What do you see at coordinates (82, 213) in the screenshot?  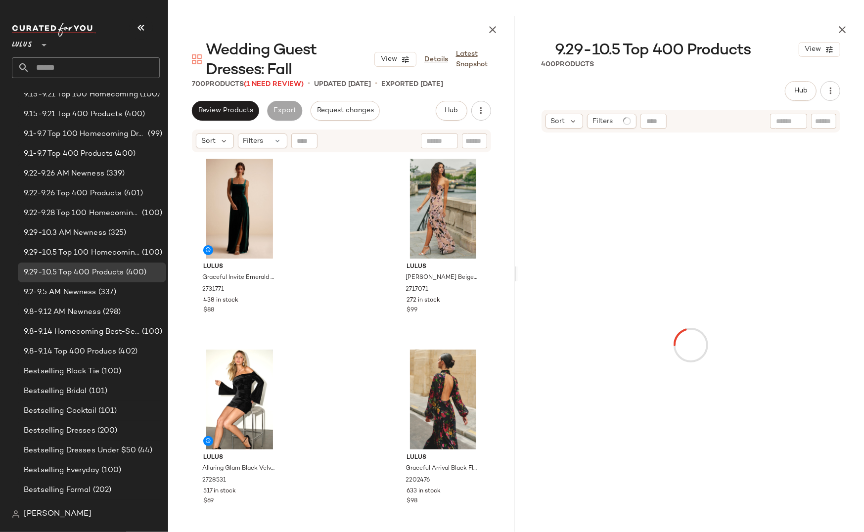 I see `span: 9.22-9.28 Top 100 Homecoming Dresses` at bounding box center [82, 213].